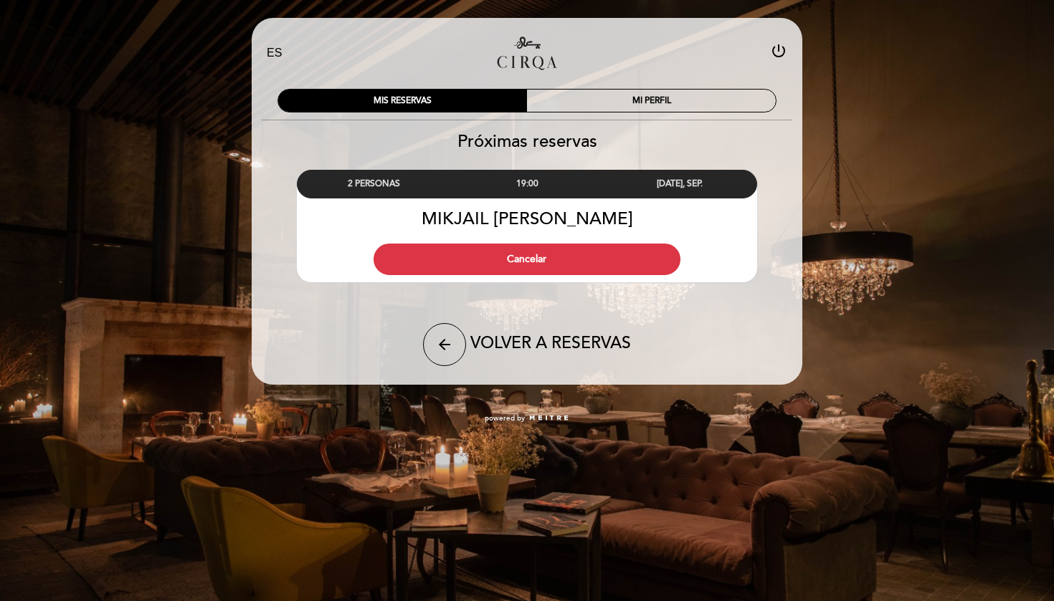  Describe the element at coordinates (526, 184) in the screenshot. I see `div: 19:00` at that location.